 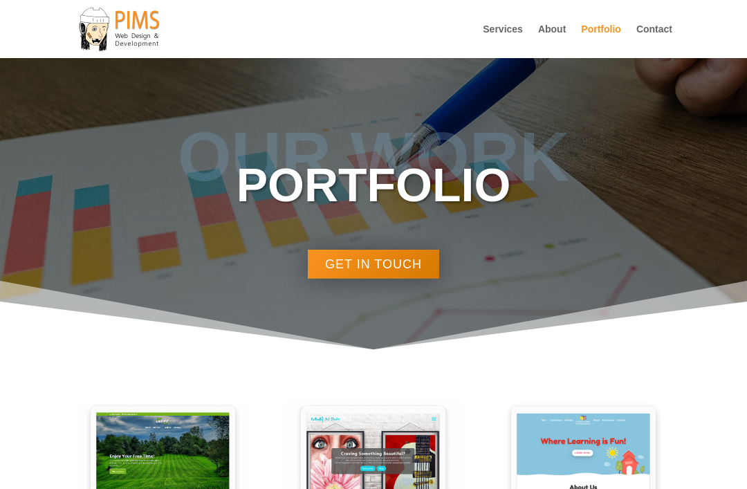 What do you see at coordinates (120, 29) in the screenshot?
I see `img: PIMS Web Design & Development LLC` at bounding box center [120, 29].